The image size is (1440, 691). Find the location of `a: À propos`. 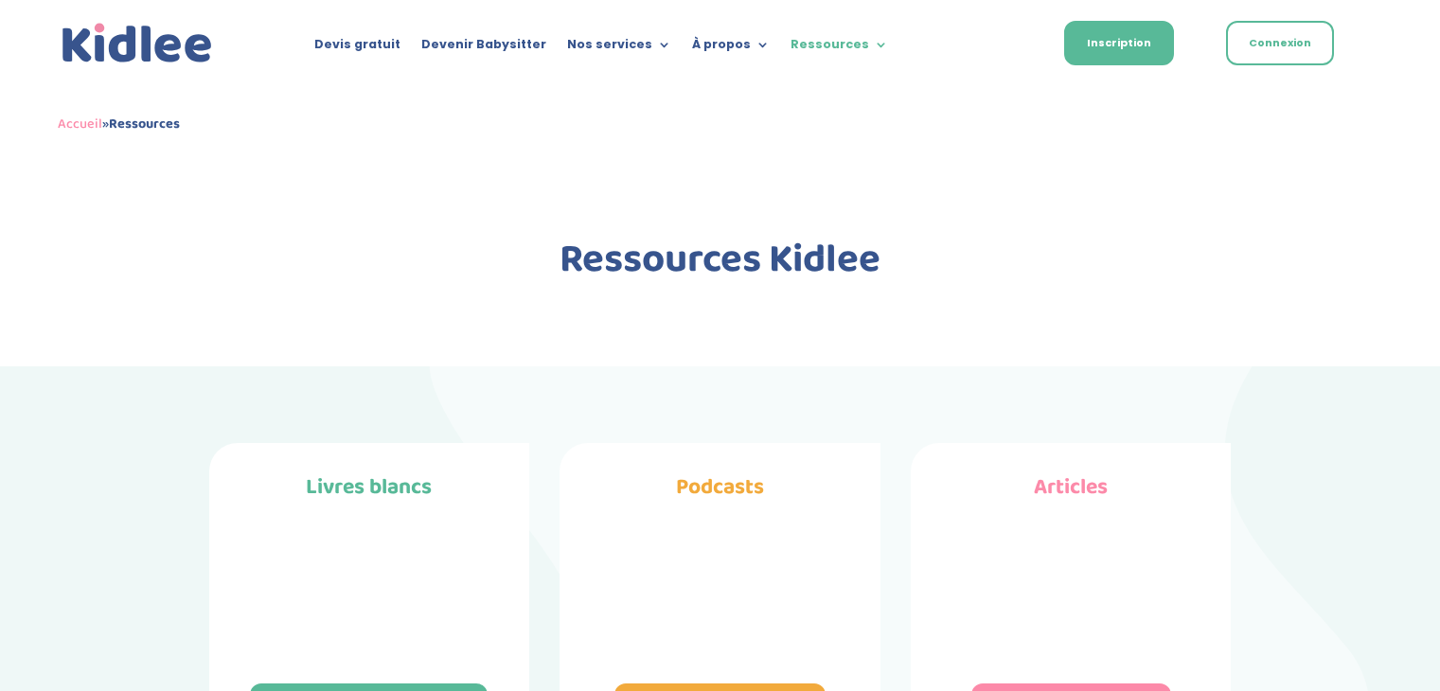

a: À propos is located at coordinates (731, 48).